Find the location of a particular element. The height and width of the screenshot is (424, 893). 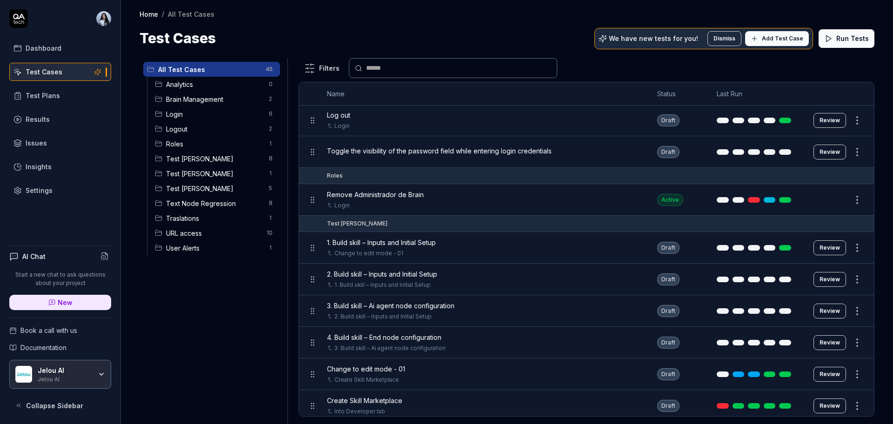

tr: Create Skill MarketplaceInto Developer tabDraftReview is located at coordinates (587, 406).